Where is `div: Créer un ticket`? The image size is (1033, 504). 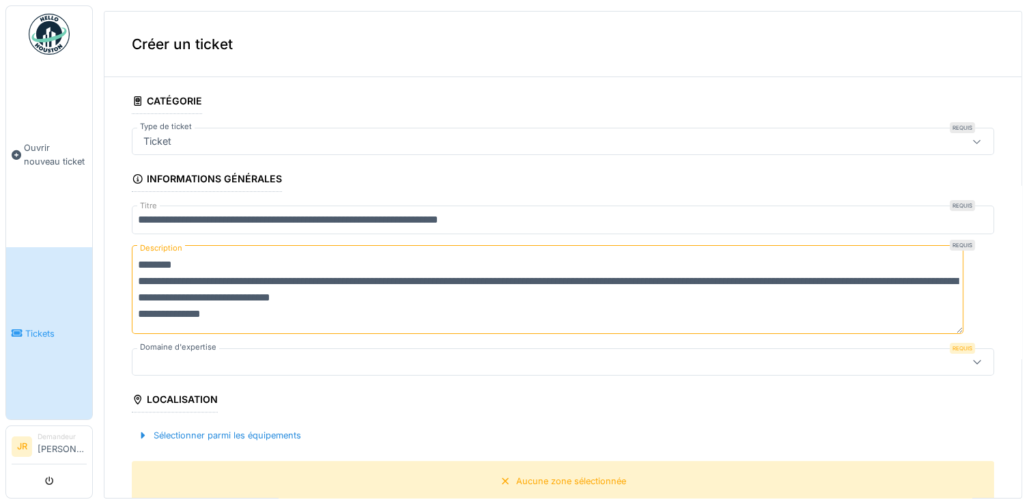
div: Créer un ticket is located at coordinates (563, 44).